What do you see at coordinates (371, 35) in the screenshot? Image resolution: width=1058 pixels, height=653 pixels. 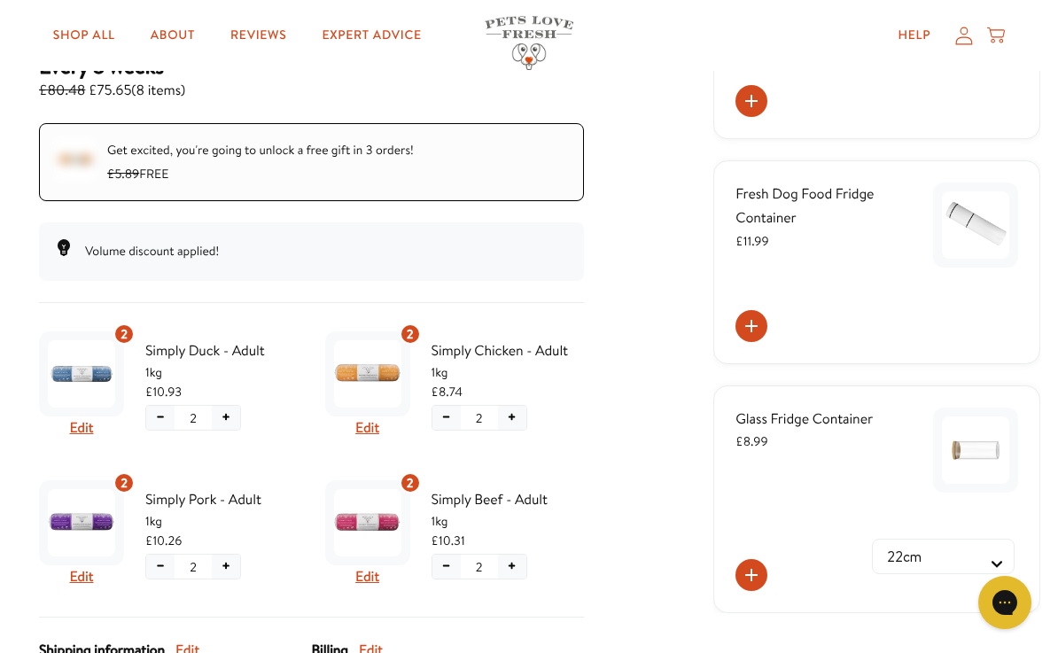 I see `a: Expert Advice` at bounding box center [371, 35].